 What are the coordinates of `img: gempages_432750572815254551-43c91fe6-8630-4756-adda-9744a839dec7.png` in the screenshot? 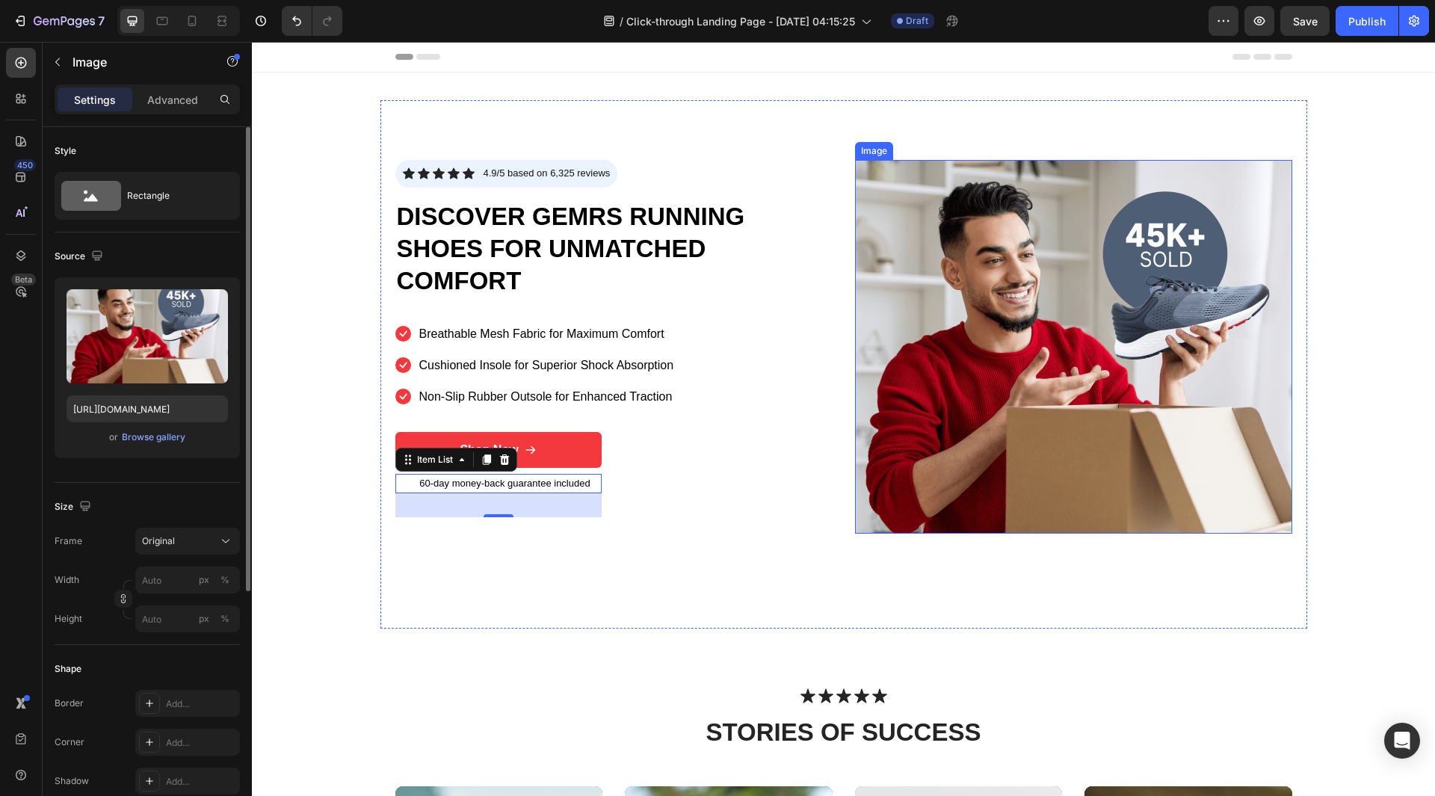 It's located at (430, 501).